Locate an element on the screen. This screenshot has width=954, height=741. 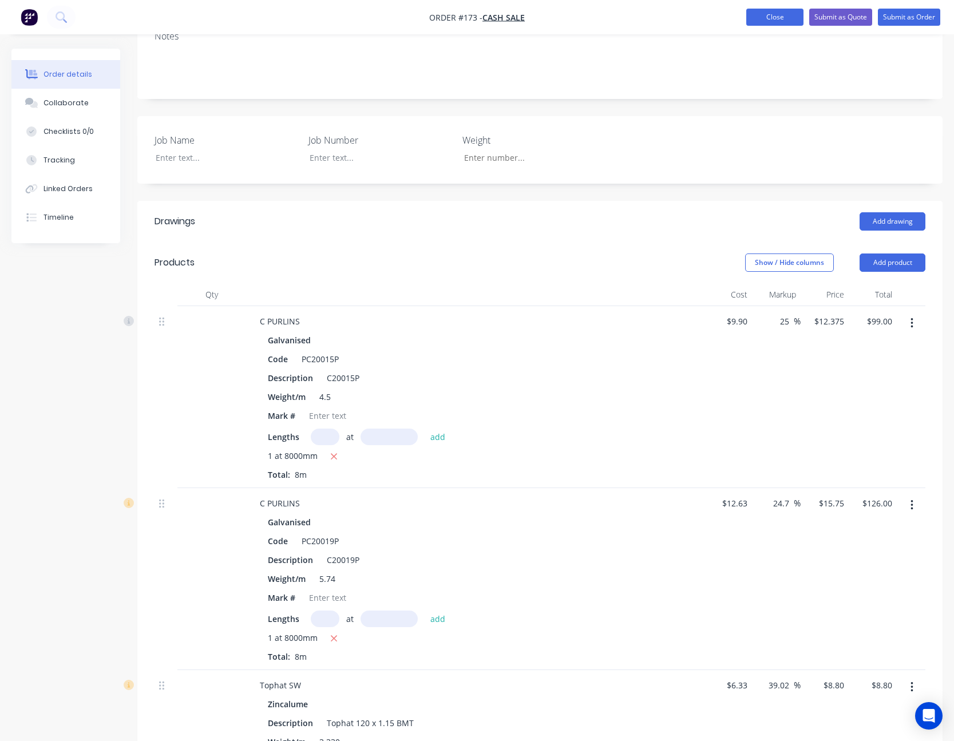
button: Add drawing is located at coordinates (892, 222).